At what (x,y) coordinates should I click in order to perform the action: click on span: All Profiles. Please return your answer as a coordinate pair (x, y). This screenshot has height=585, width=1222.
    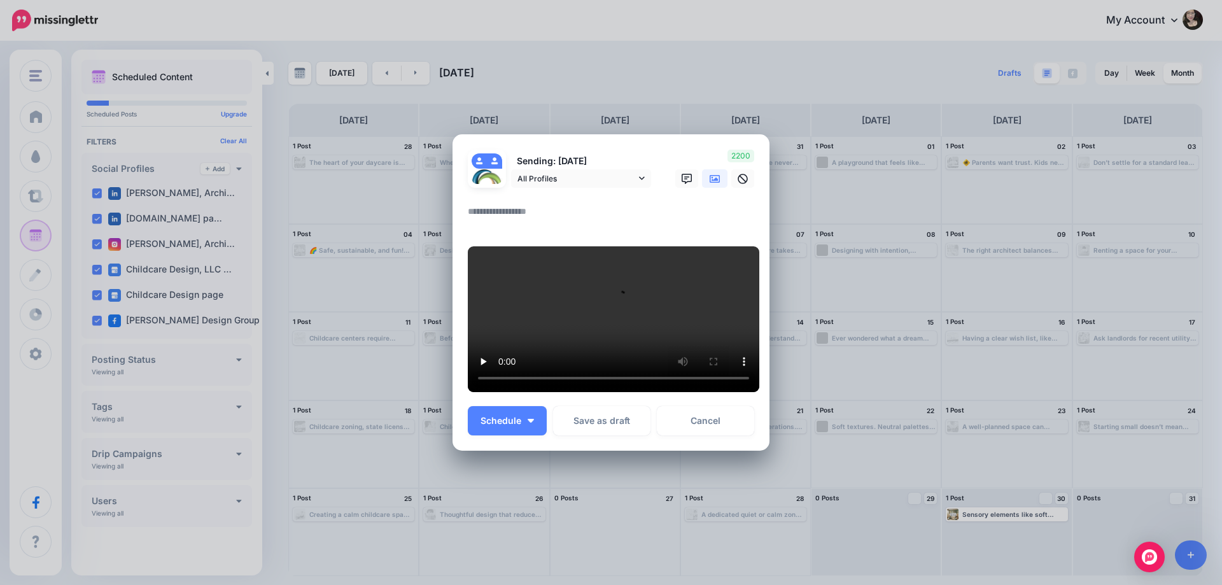
    Looking at the image, I should click on (576, 178).